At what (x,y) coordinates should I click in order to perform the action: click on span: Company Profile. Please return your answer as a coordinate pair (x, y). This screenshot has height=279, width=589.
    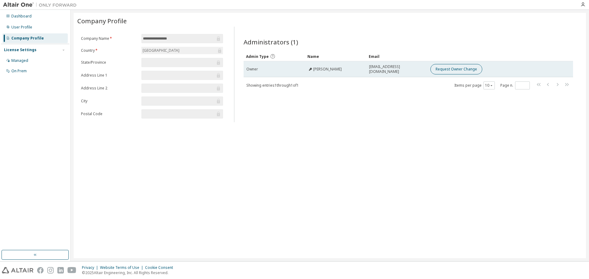
    Looking at the image, I should click on (102, 21).